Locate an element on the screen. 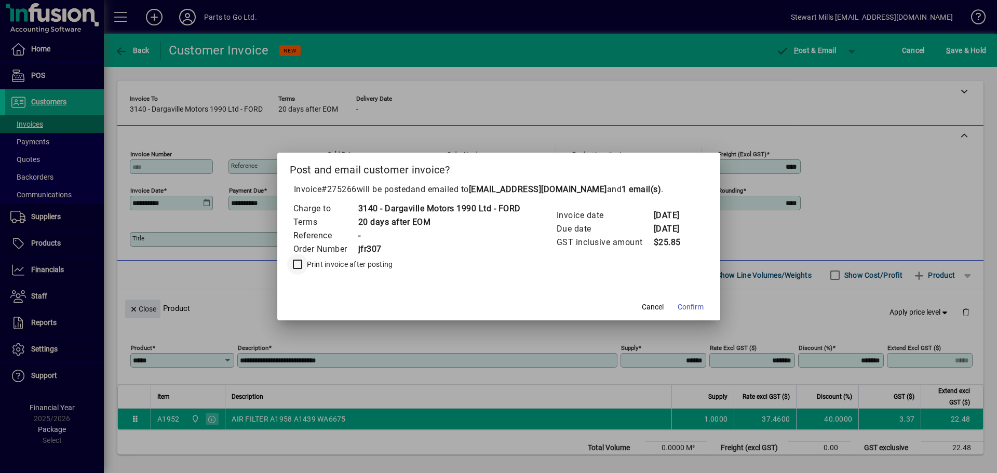 Image resolution: width=997 pixels, height=473 pixels. td: Terms is located at coordinates (325, 222).